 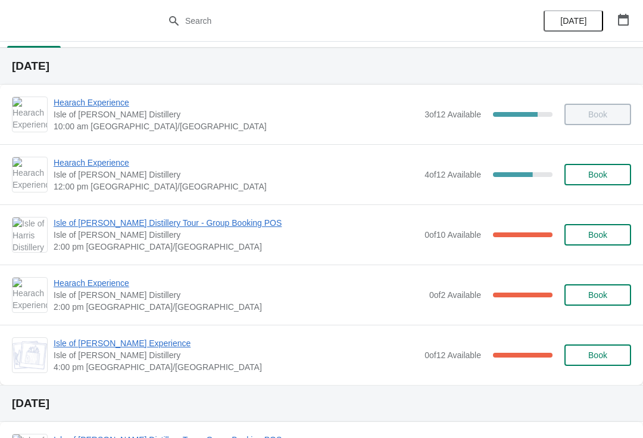 I want to click on img: Hearach Experience | Isle of Harris Distillery | 12:00 pm Europe/London, so click(x=30, y=174).